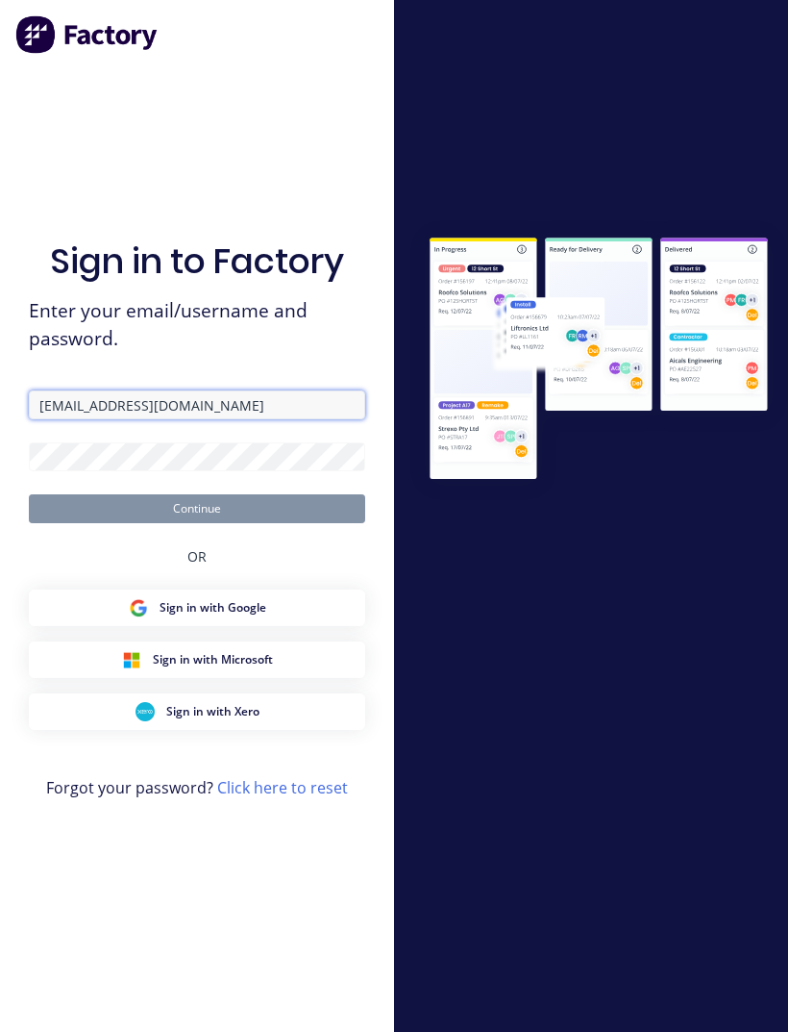 Image resolution: width=788 pixels, height=1032 pixels. Describe the element at coordinates (283, 787) in the screenshot. I see `a: Click here to reset` at that location.